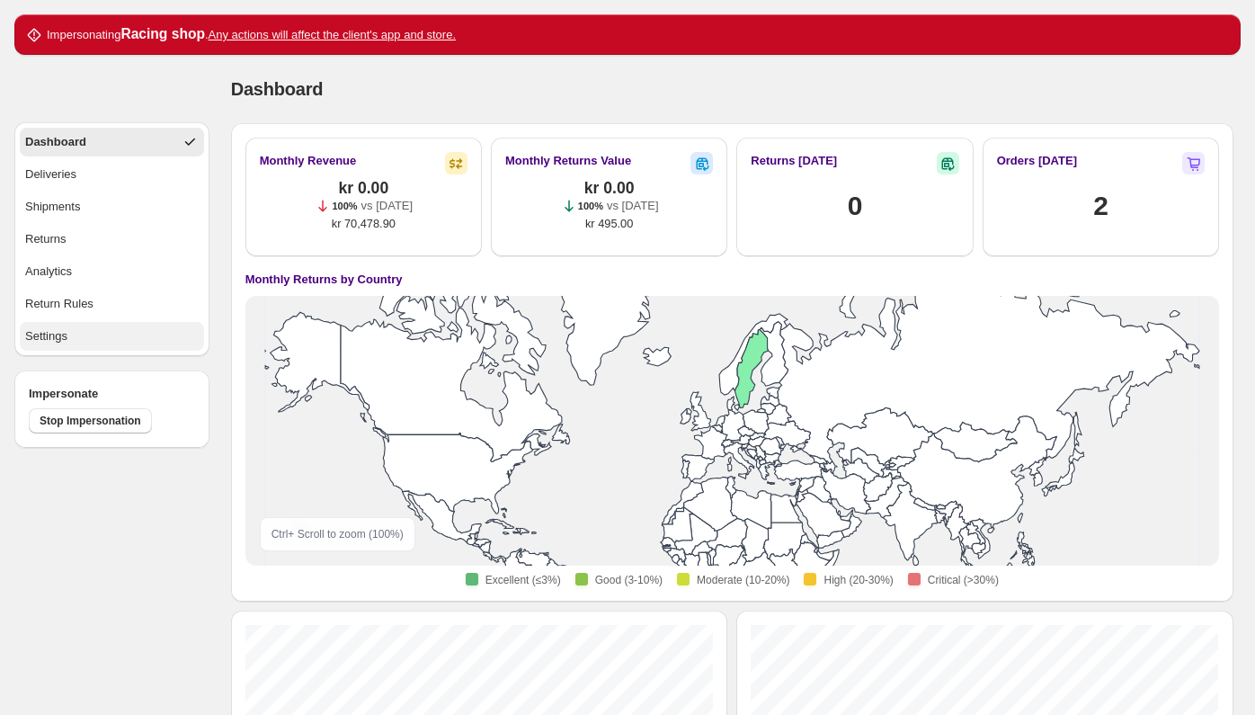  What do you see at coordinates (332, 34) in the screenshot?
I see `u: Any actions will affect the client's app and store.` at bounding box center [332, 34].